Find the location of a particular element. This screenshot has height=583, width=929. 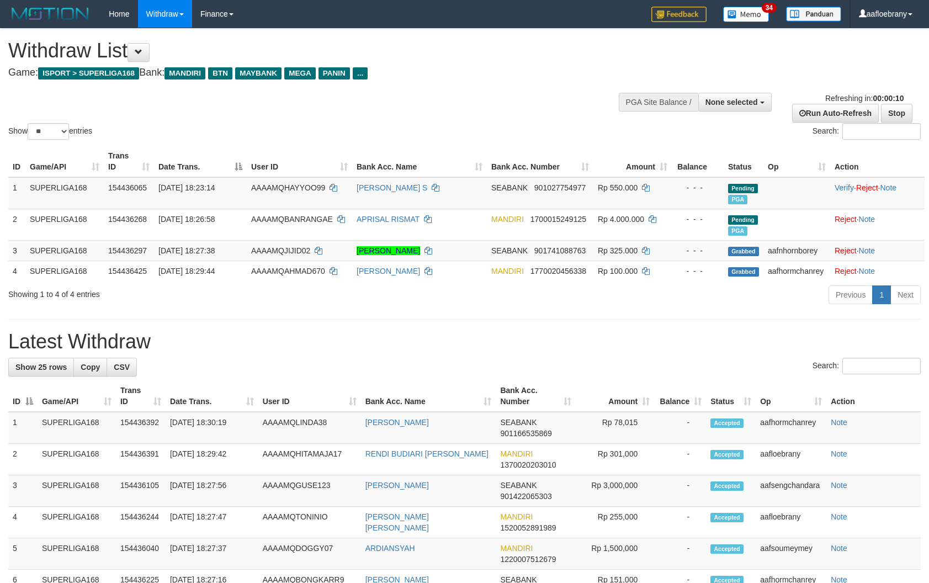

a: Next is located at coordinates (905, 295).